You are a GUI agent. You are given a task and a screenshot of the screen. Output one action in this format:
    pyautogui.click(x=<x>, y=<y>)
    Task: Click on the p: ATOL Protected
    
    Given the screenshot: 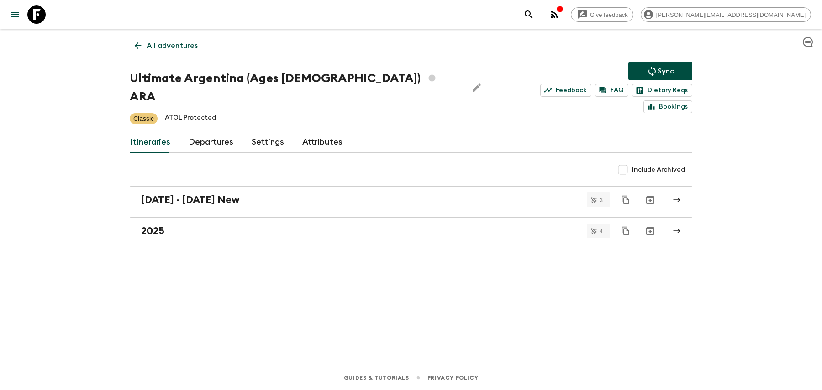 What is the action you would take?
    pyautogui.click(x=190, y=119)
    